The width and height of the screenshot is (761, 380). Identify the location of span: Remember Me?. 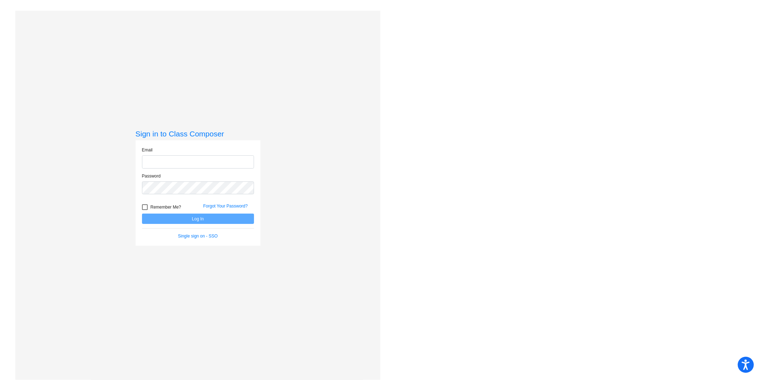
(166, 207).